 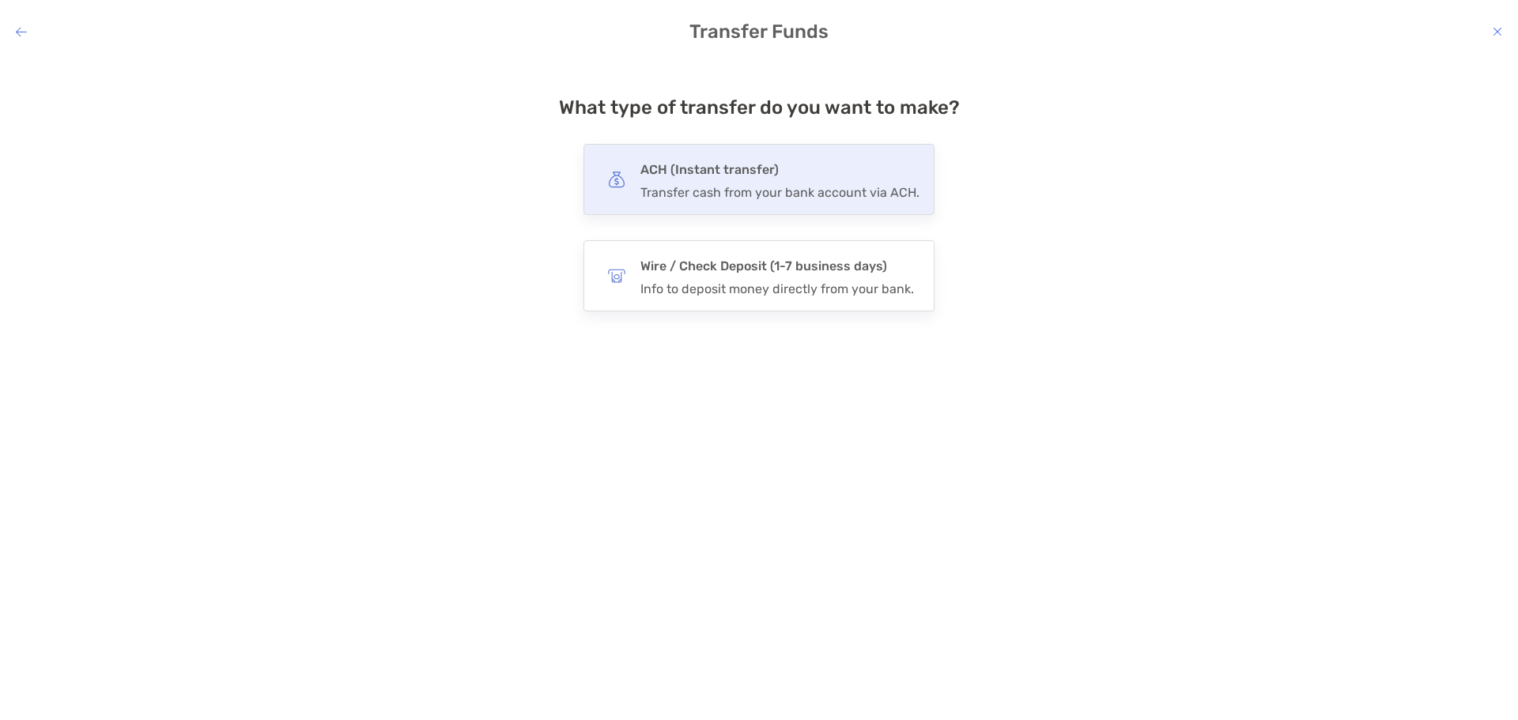 What do you see at coordinates (780, 192) in the screenshot?
I see `div: Transfer cash from your bank account via ACH.` at bounding box center [780, 192].